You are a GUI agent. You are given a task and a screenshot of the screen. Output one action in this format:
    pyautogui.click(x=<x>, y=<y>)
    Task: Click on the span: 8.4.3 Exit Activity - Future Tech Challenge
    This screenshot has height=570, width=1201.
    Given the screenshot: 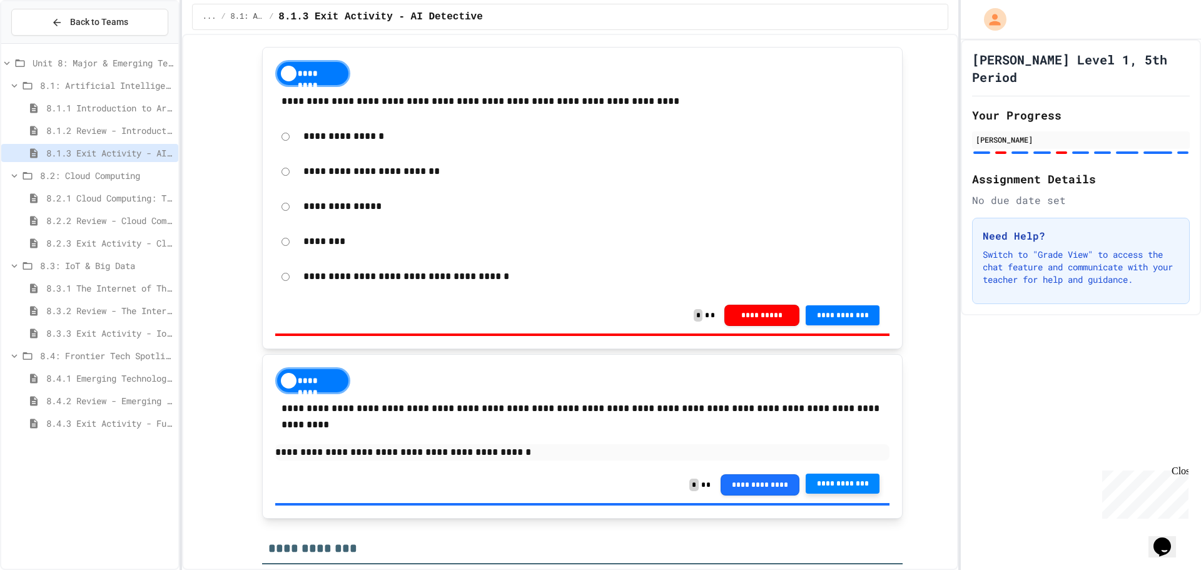 What is the action you would take?
    pyautogui.click(x=109, y=423)
    